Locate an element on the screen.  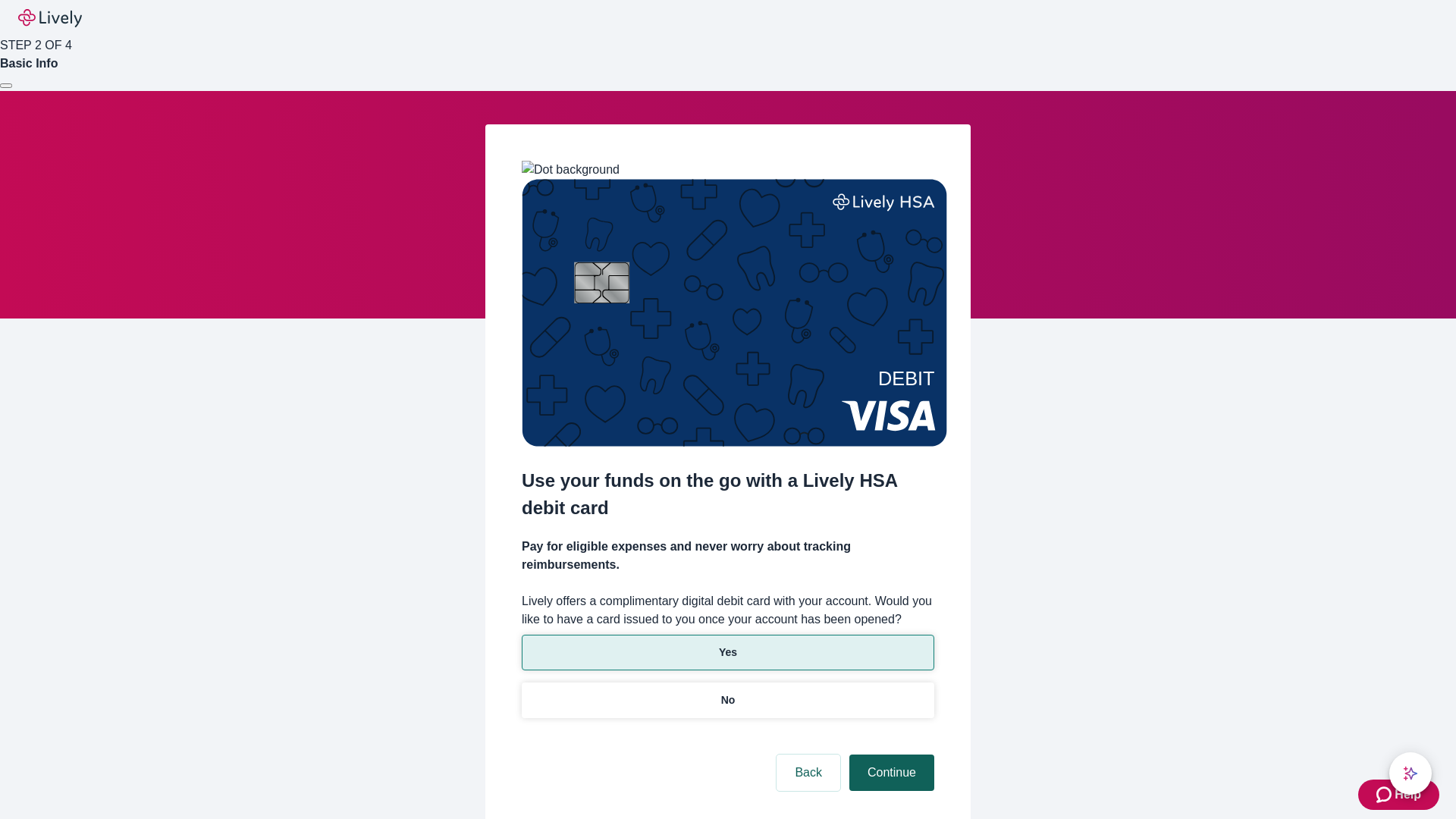
span: Help is located at coordinates (1407, 795).